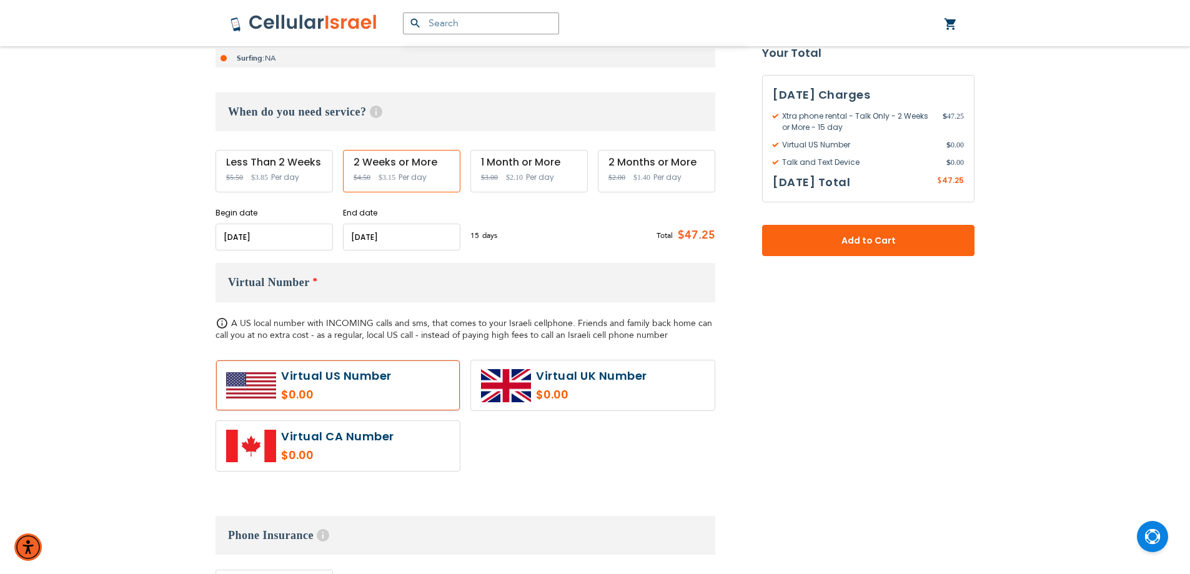  What do you see at coordinates (476, 236) in the screenshot?
I see `span: 15` at bounding box center [476, 236].